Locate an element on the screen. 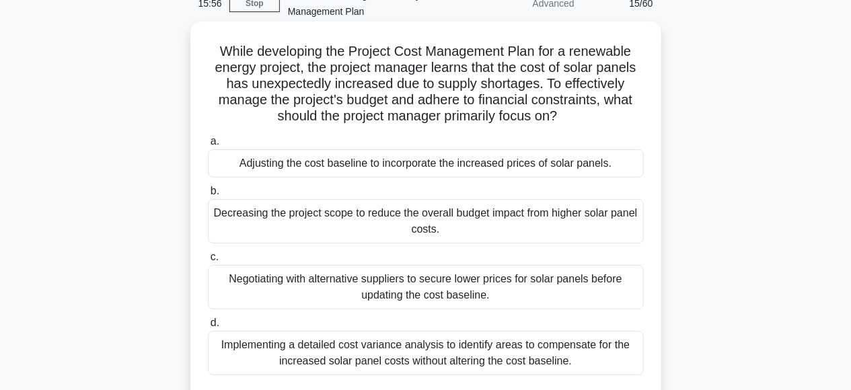  span: b. is located at coordinates (215, 190).